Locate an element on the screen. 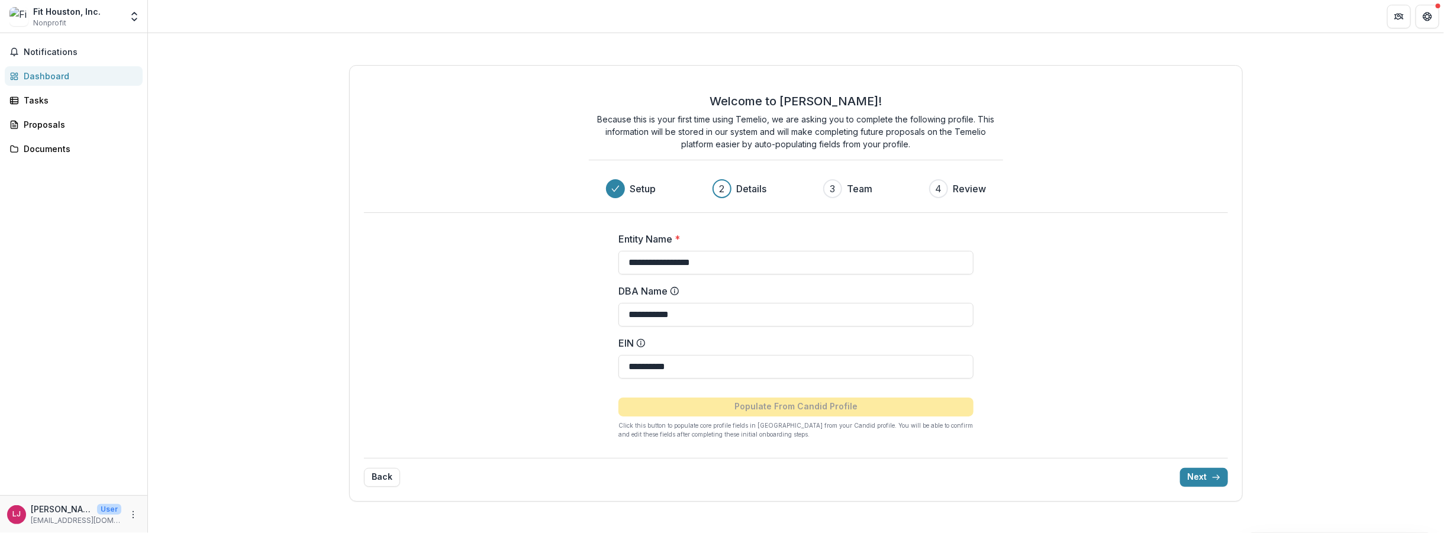  button: Open entity switcher is located at coordinates (134, 17).